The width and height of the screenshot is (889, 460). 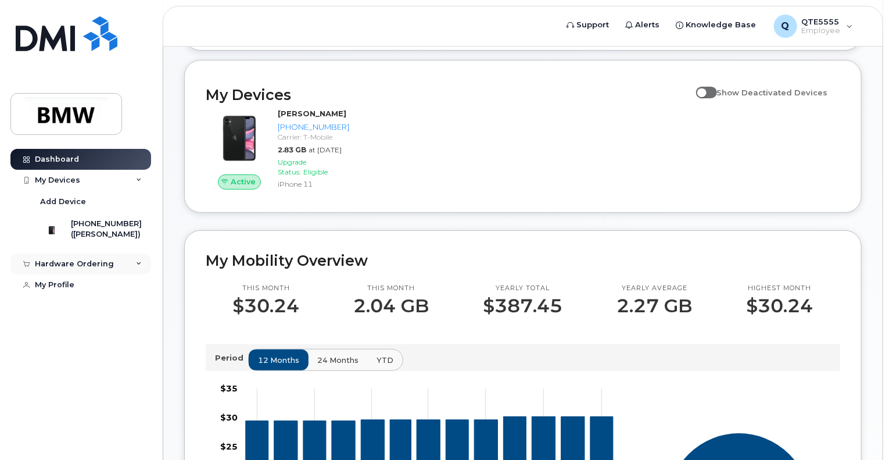 I want to click on img: iPhone_11.jpg, so click(x=239, y=138).